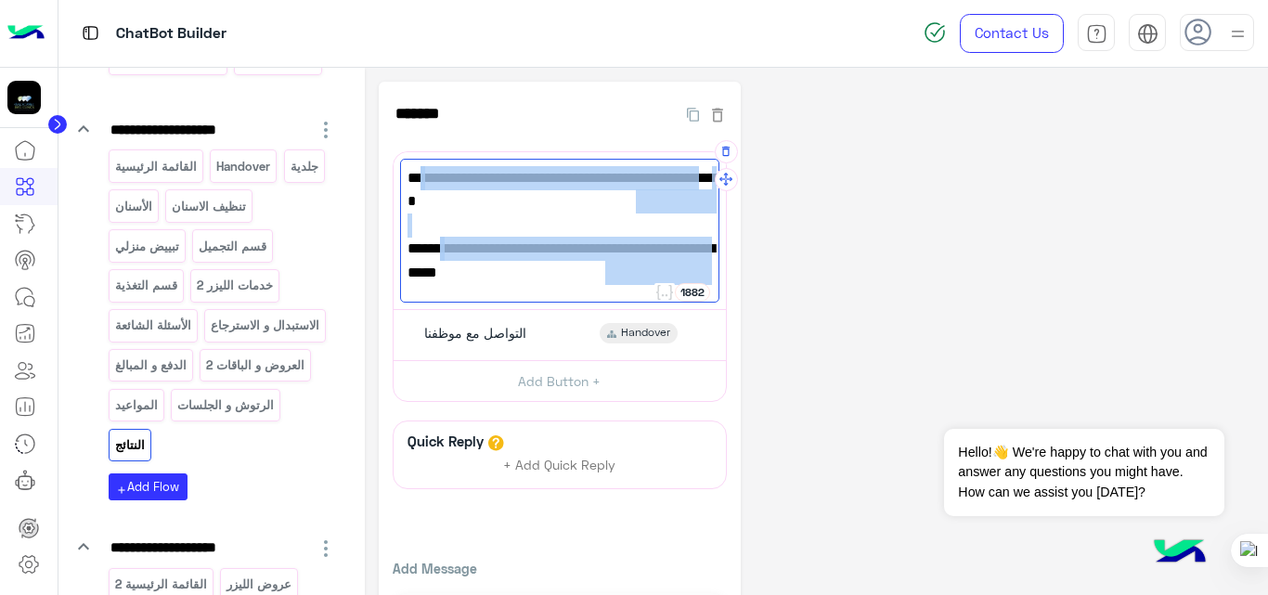  I want to click on h6: Quick Reply, so click(445, 441).